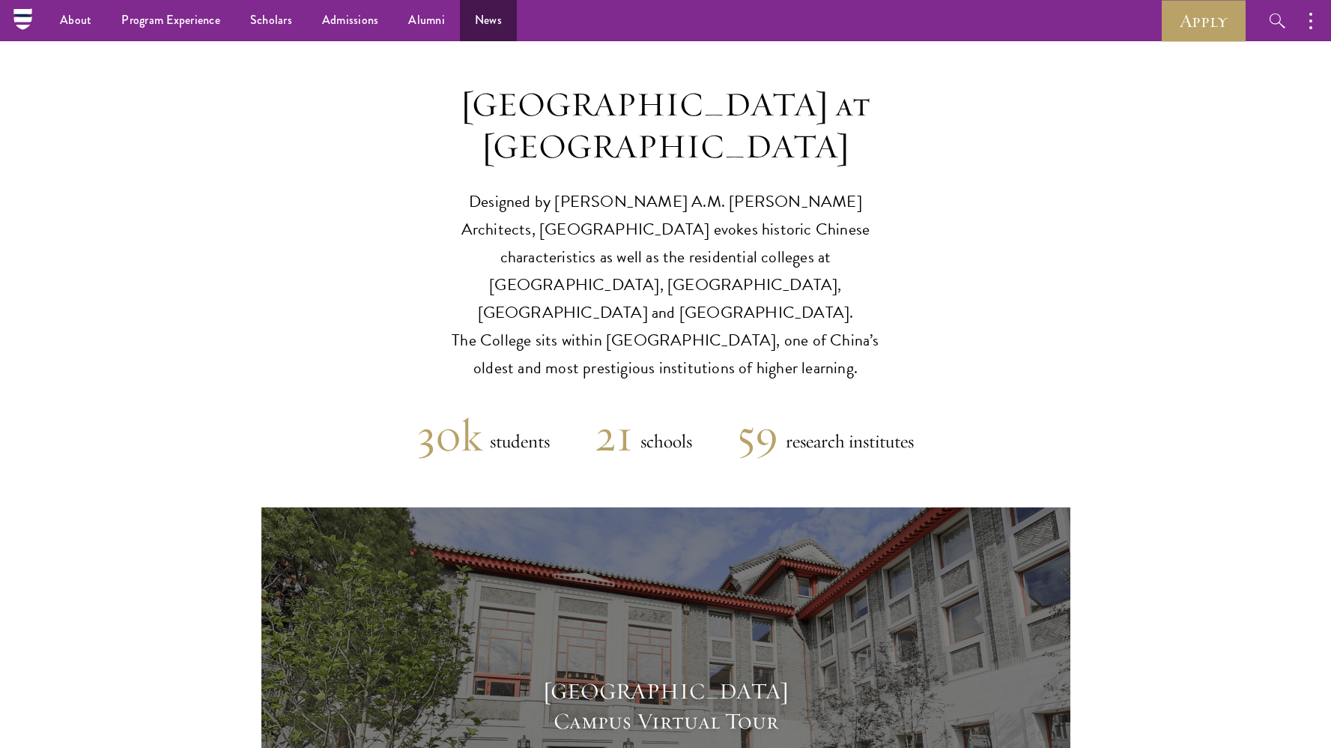 This screenshot has height=748, width=1331. What do you see at coordinates (516, 441) in the screenshot?
I see `h5: students` at bounding box center [516, 441].